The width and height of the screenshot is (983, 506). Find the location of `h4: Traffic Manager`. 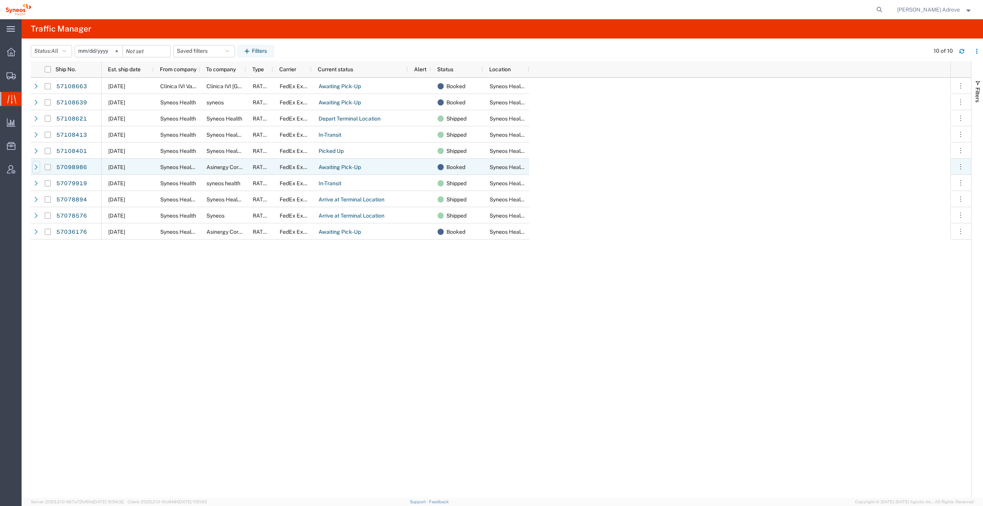

h4: Traffic Manager is located at coordinates (61, 29).